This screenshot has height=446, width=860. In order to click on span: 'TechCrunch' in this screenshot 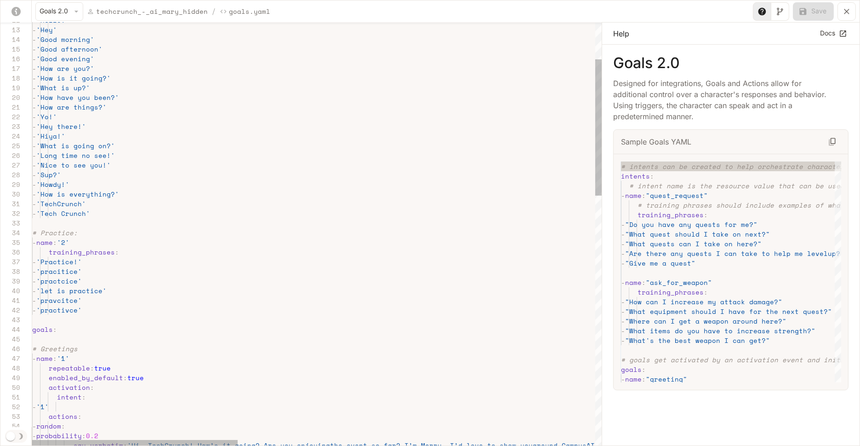, I will do `click(61, 203)`.